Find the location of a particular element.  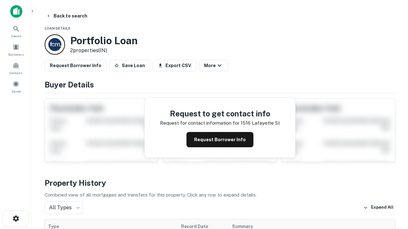

button: Save Loan is located at coordinates (129, 66).